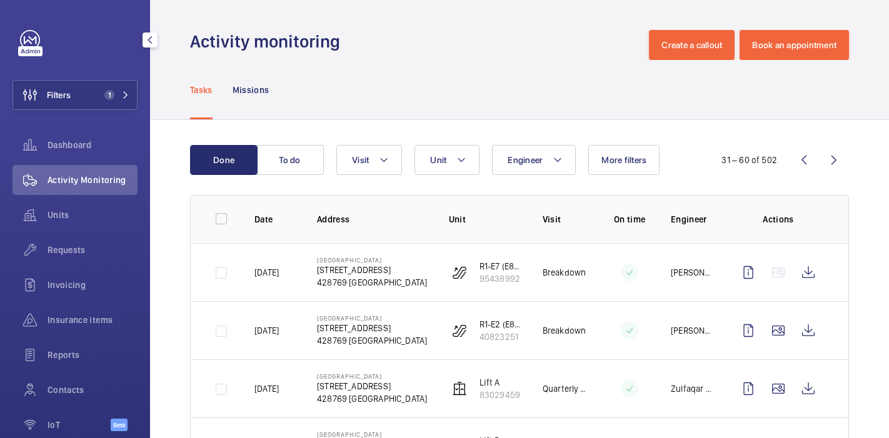 The height and width of the screenshot is (438, 889). I want to click on button: Engineer, so click(534, 160).